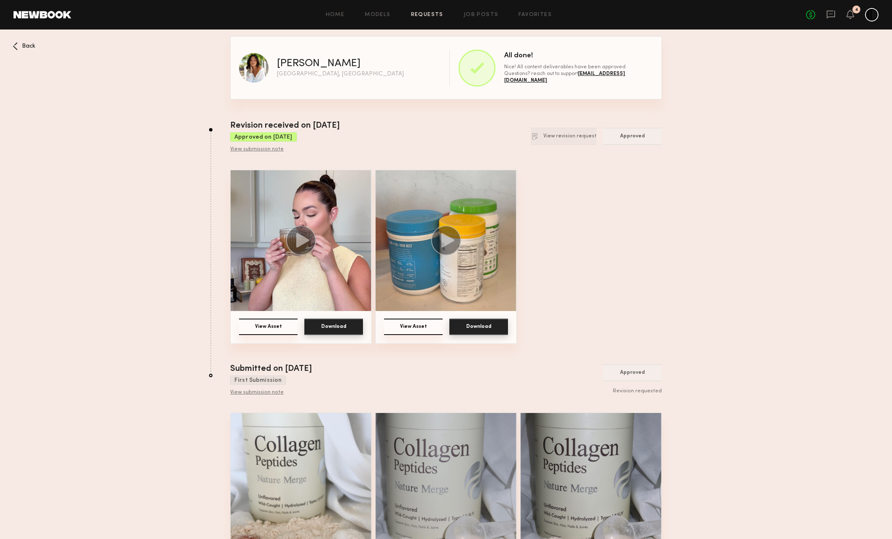  Describe the element at coordinates (427, 15) in the screenshot. I see `a: Requests` at that location.